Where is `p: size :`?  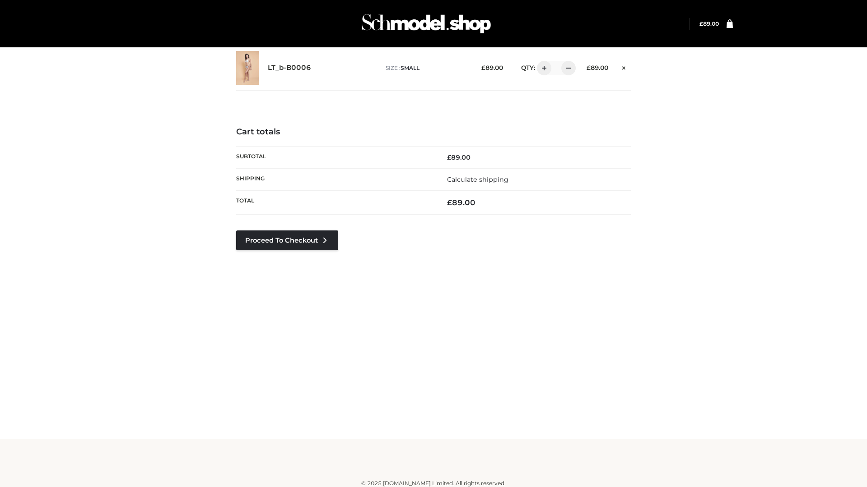
p: size : is located at coordinates (426, 68).